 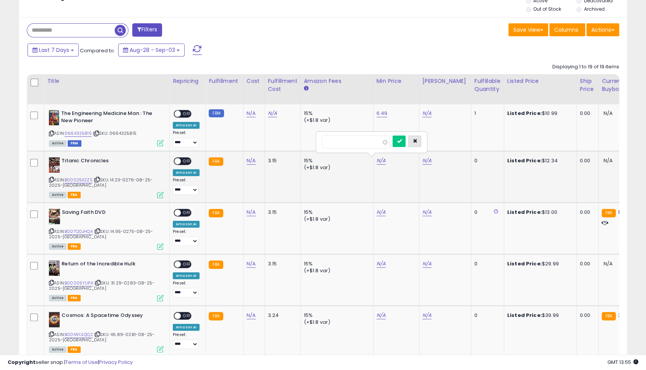 What do you see at coordinates (547, 9) in the screenshot?
I see `label: Out of Stock` at bounding box center [547, 9].